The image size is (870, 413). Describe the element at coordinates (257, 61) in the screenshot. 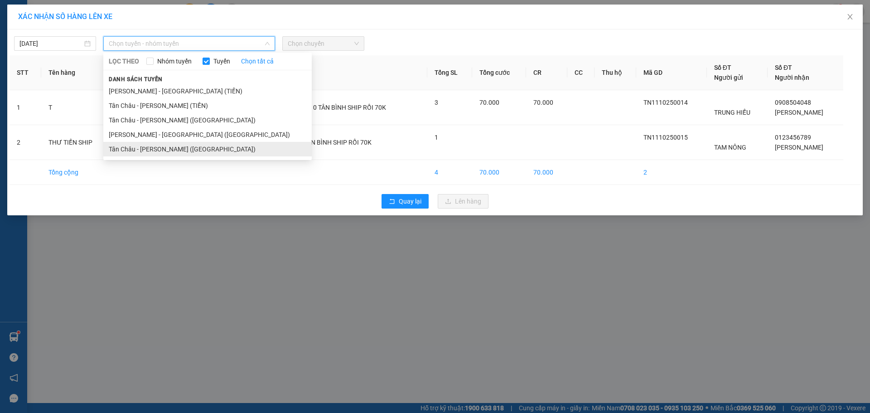

I see `a: Chọn tất cả` at that location.